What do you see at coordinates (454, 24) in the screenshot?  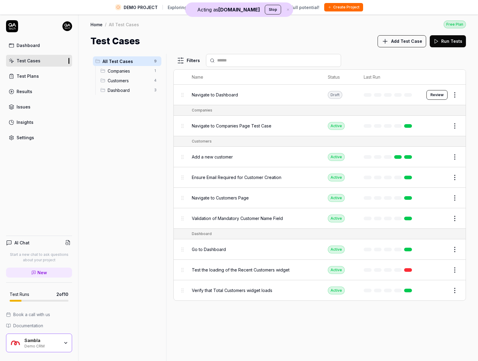 I see `div: Free Plan` at bounding box center [454, 24].